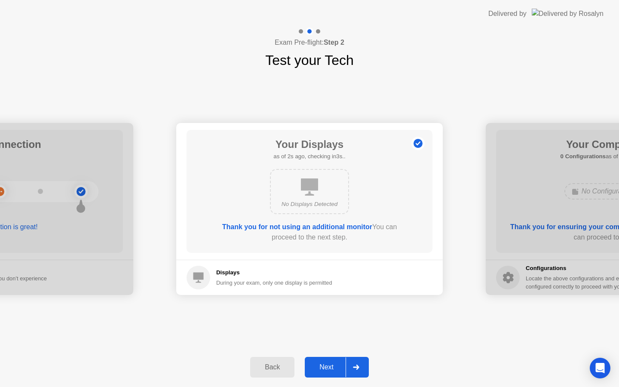 The image size is (619, 387). What do you see at coordinates (272, 367) in the screenshot?
I see `button: Back` at bounding box center [272, 367].